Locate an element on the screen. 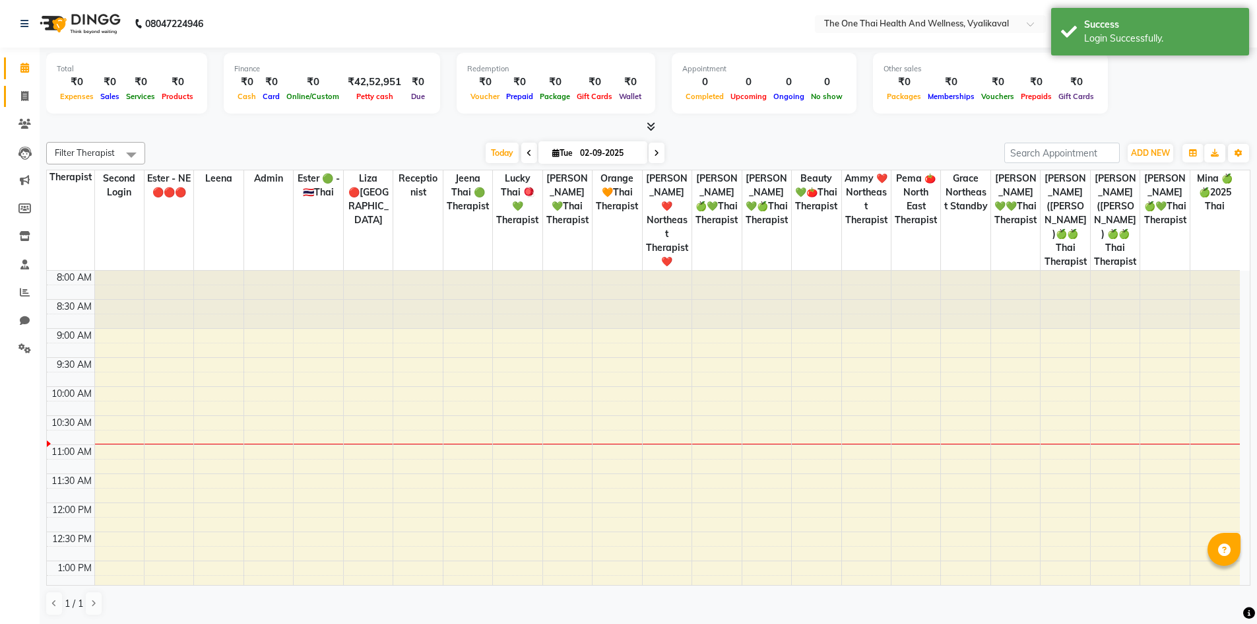 This screenshot has height=624, width=1257. span: Orange 🧡thai therapist is located at coordinates (617, 192).